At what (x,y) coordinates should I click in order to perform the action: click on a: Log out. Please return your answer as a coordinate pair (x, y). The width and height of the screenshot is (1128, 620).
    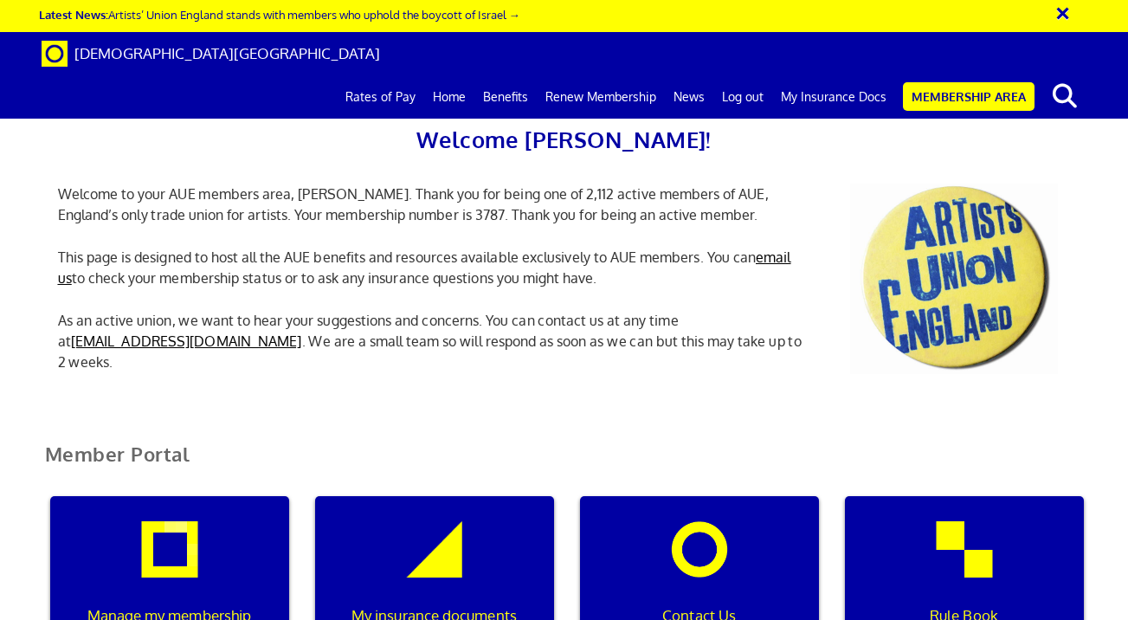
    Looking at the image, I should click on (743, 97).